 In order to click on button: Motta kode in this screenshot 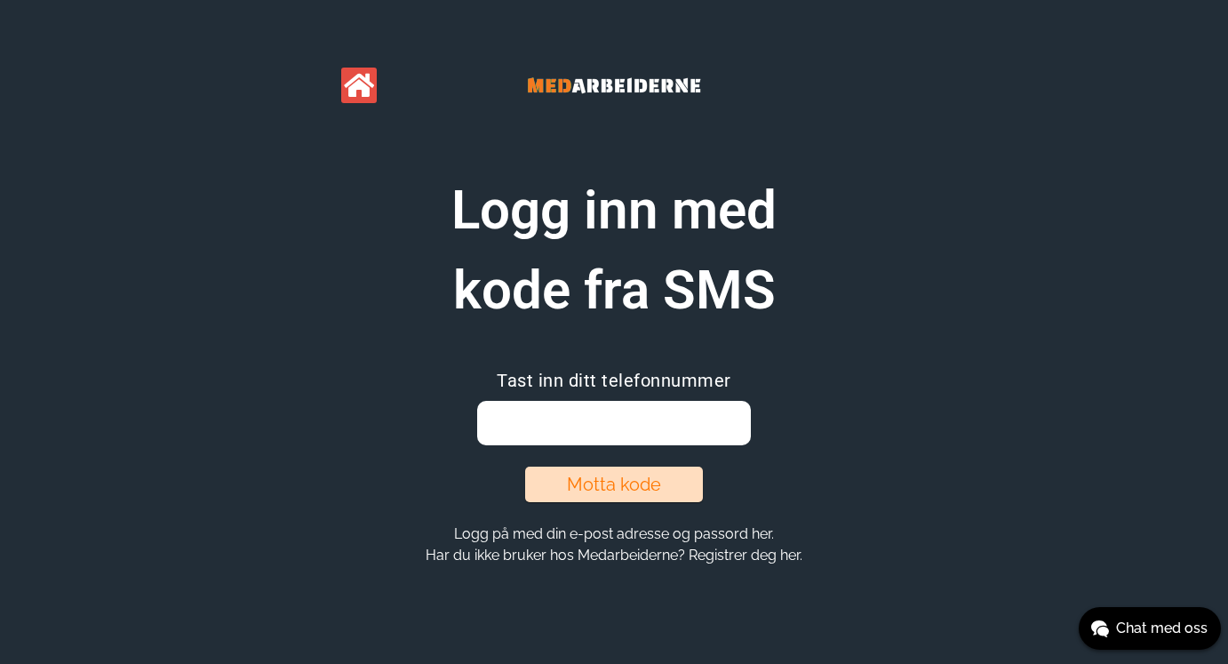, I will do `click(614, 484)`.